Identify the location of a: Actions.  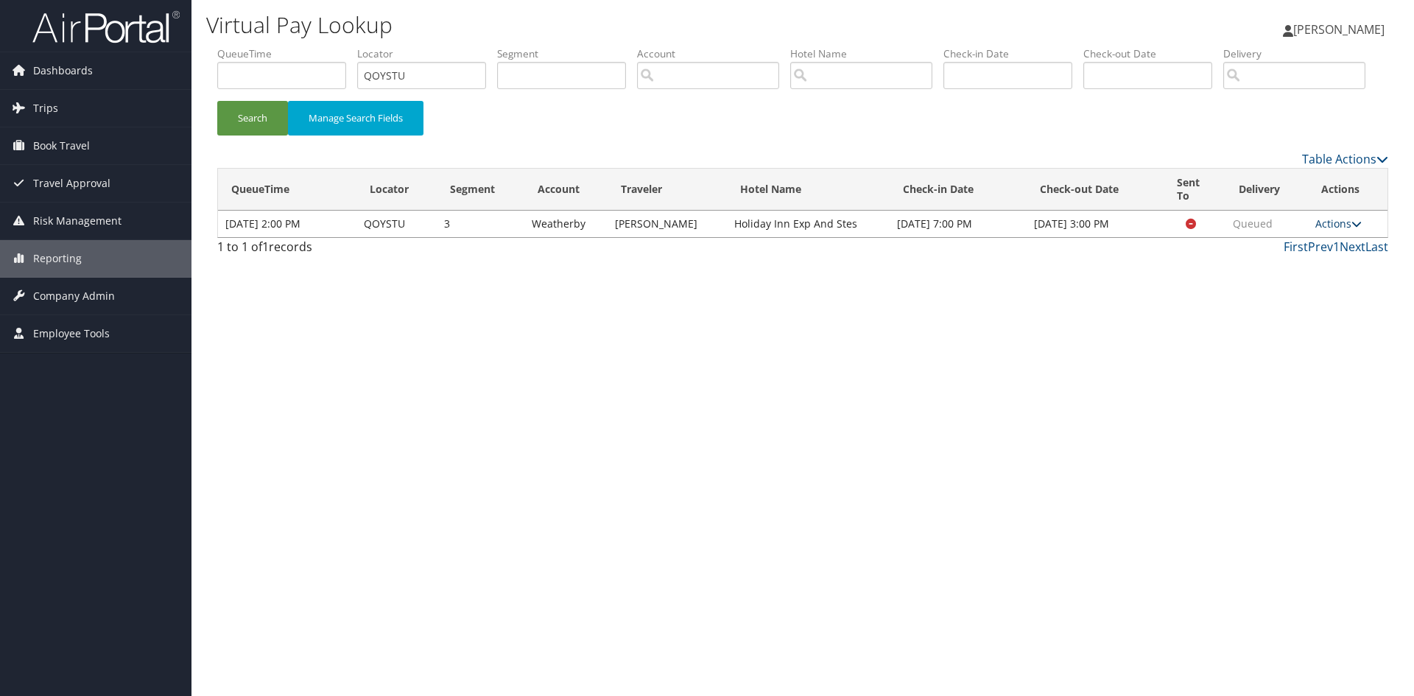
(1338, 223).